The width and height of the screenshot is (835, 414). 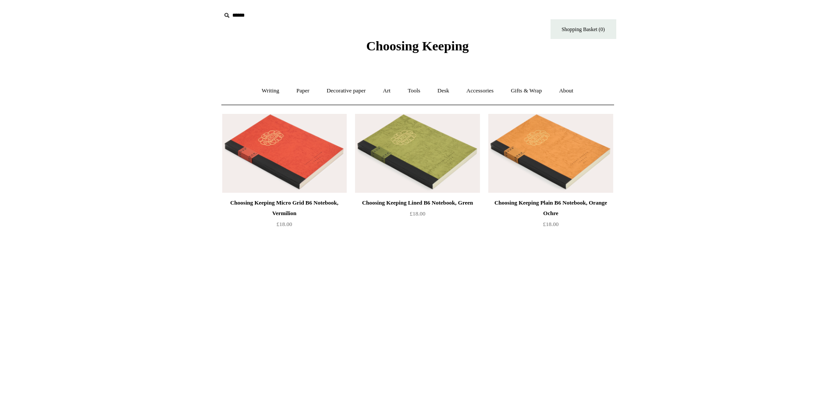 What do you see at coordinates (417, 203) in the screenshot?
I see `div: Choosing Keeping Lined B6 Notebook, Green` at bounding box center [417, 203].